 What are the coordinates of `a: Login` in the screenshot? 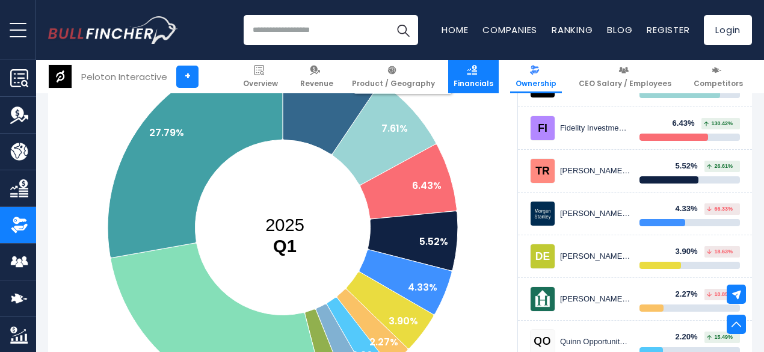 It's located at (728, 30).